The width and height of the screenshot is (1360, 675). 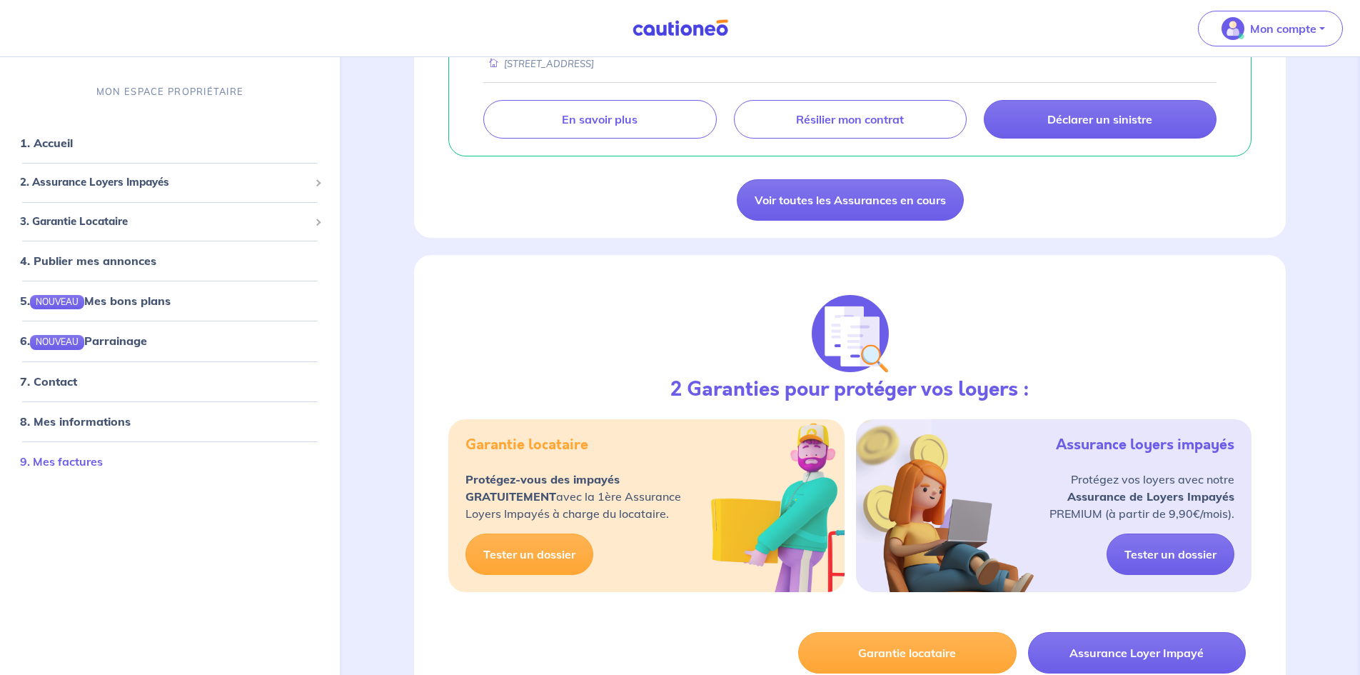 I want to click on p: En savoir plus, so click(x=600, y=119).